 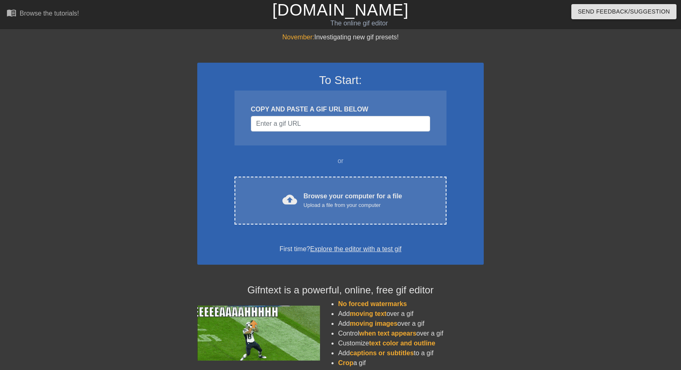 What do you see at coordinates (341, 249) in the screenshot?
I see `div: First time?` at bounding box center [341, 249].